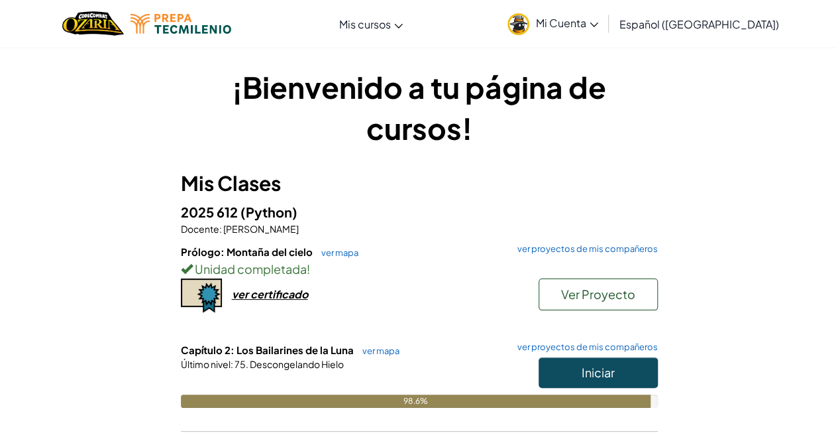  I want to click on span: Docente, so click(200, 229).